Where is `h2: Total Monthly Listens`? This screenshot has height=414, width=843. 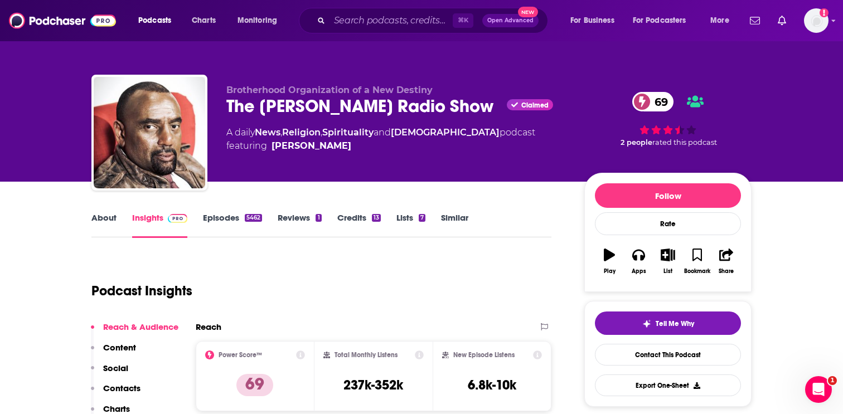 h2: Total Monthly Listens is located at coordinates (366, 355).